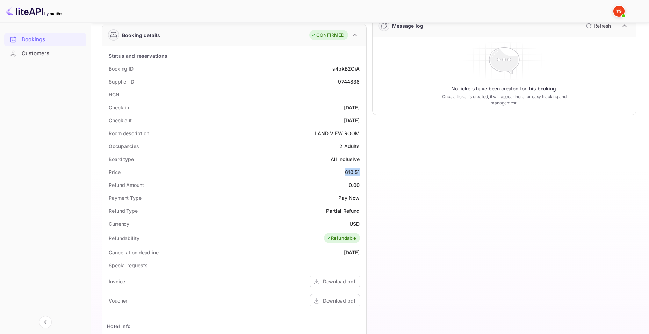  Describe the element at coordinates (126, 185) in the screenshot. I see `div: Refund Amount` at that location.